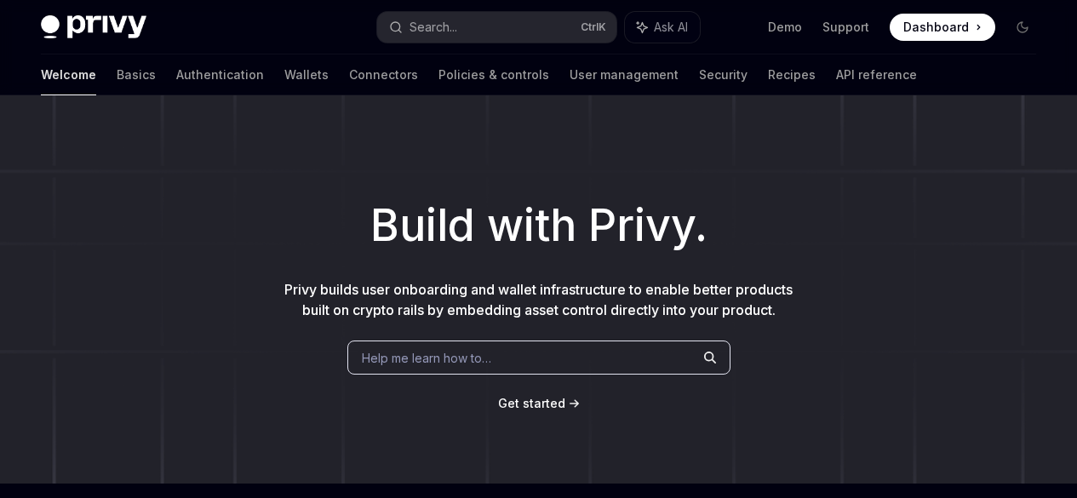 Image resolution: width=1077 pixels, height=498 pixels. Describe the element at coordinates (531, 403) in the screenshot. I see `span: Get started` at that location.